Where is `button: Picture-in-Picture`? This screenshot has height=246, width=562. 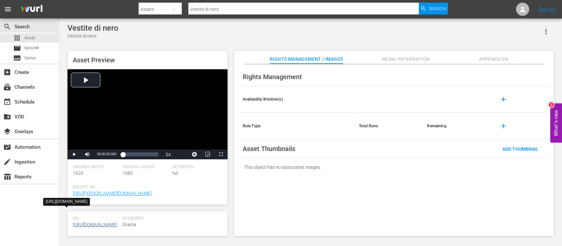 button: Picture-in-Picture is located at coordinates (208, 154).